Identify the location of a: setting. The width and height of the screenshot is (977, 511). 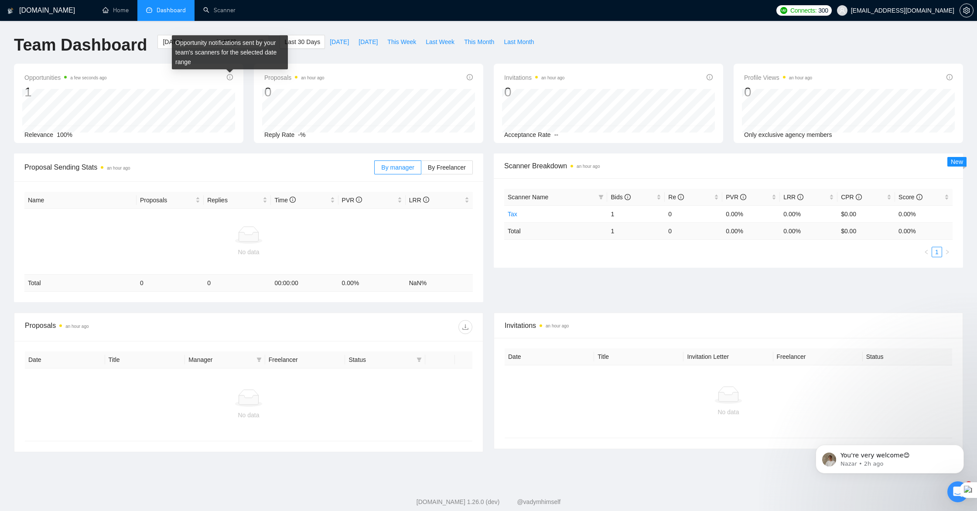
(967, 10).